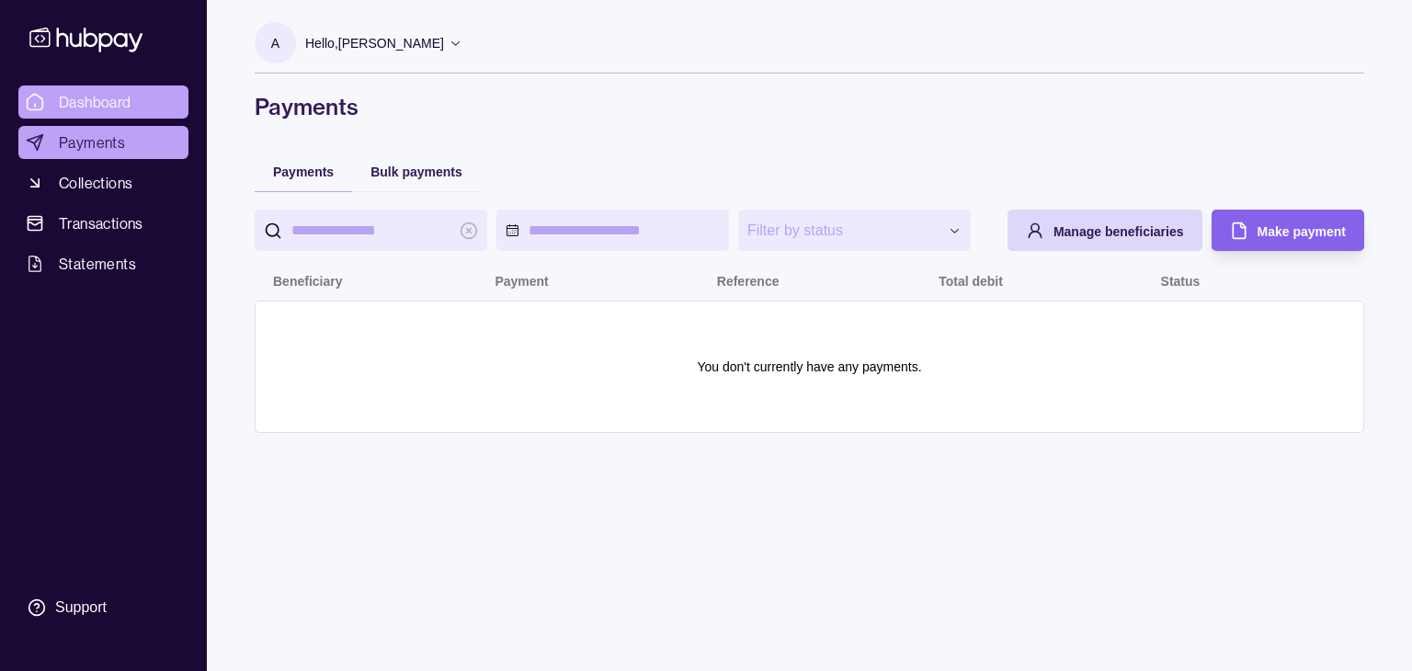 The width and height of the screenshot is (1412, 671). I want to click on button: Manage beneficiaries, so click(1105, 230).